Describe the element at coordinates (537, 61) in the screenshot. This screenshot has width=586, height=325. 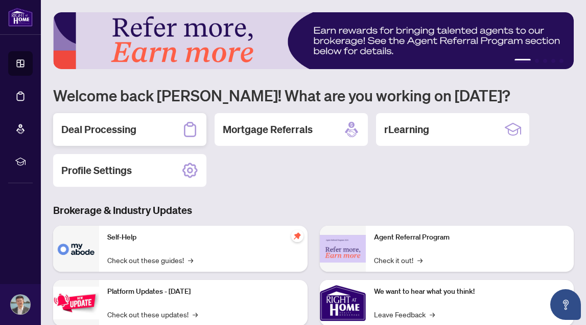
I see `button: 2` at that location.